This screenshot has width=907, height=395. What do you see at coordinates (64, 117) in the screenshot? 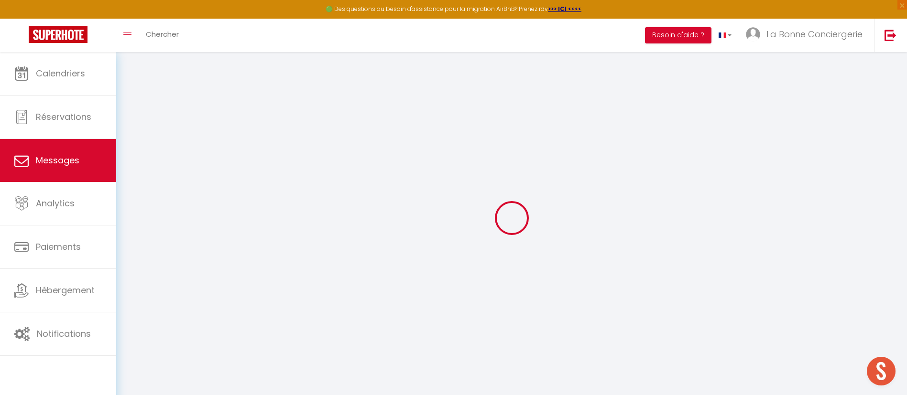
I see `span: Réservations` at bounding box center [64, 117].